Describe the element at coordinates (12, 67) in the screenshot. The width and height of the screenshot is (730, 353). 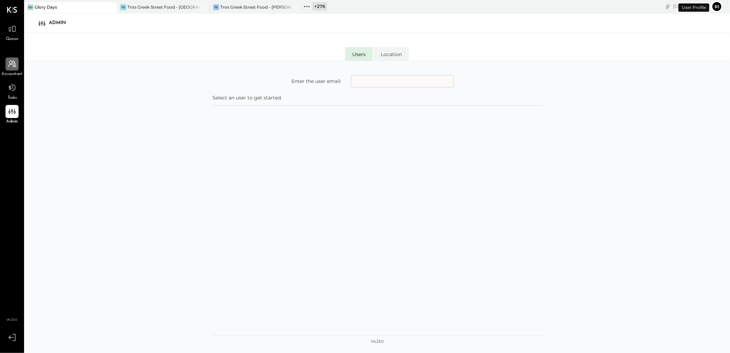
I see `a: Accountant` at that location.